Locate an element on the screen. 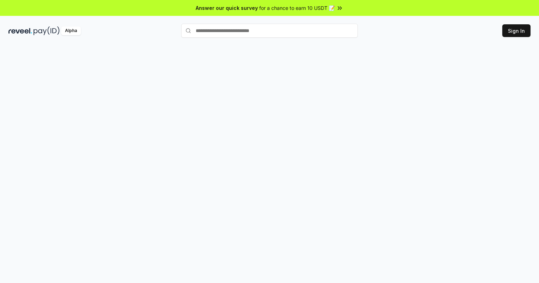  button: Sign In is located at coordinates (516, 31).